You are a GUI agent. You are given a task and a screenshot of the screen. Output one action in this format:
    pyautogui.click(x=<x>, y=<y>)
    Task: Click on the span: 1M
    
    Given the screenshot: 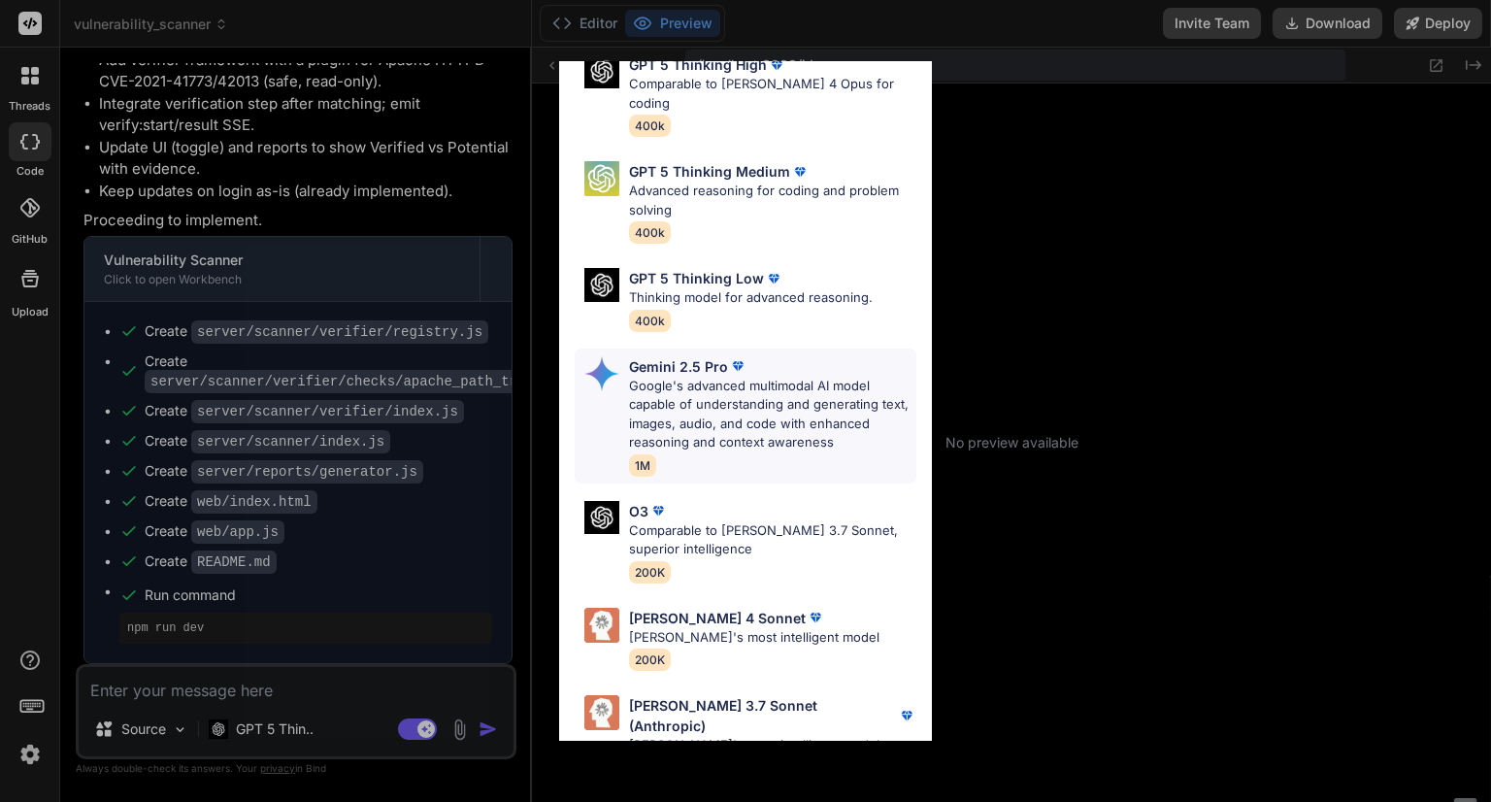 What is the action you would take?
    pyautogui.click(x=642, y=465)
    